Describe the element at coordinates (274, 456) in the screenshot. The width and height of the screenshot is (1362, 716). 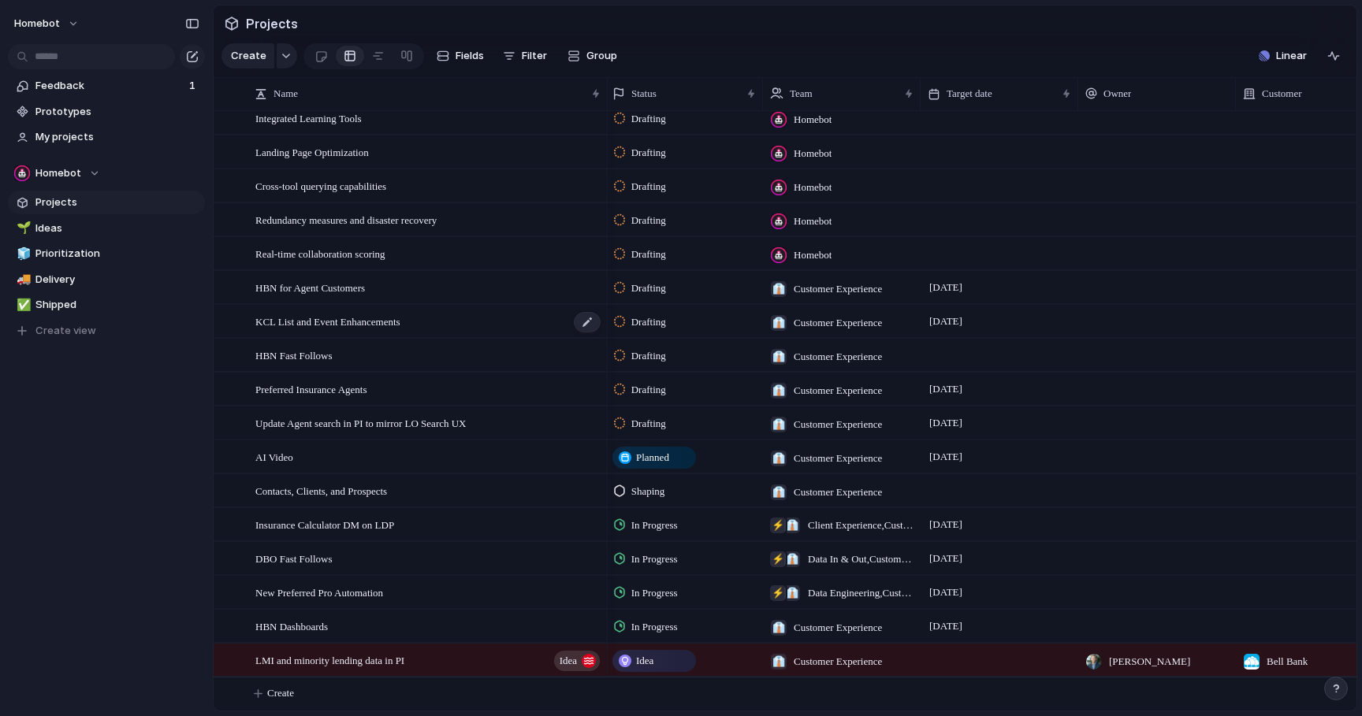
I see `span: AI Video` at that location.